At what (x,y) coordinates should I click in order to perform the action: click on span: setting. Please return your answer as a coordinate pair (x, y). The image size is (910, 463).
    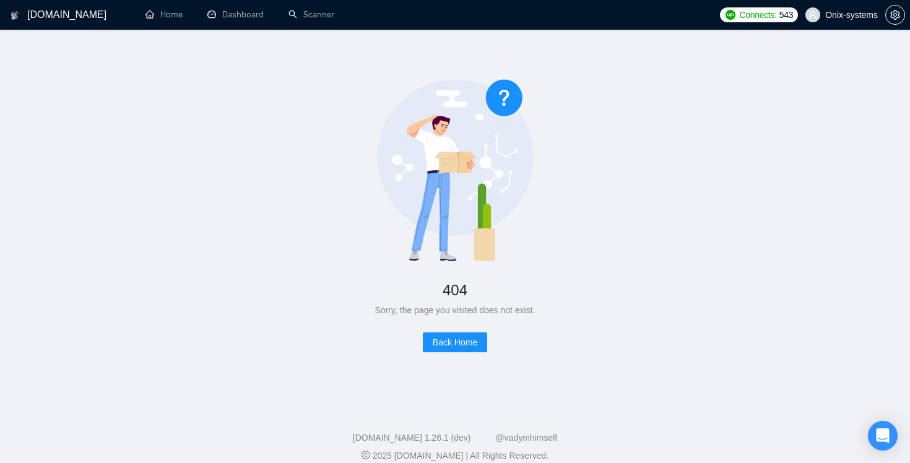
    Looking at the image, I should click on (895, 15).